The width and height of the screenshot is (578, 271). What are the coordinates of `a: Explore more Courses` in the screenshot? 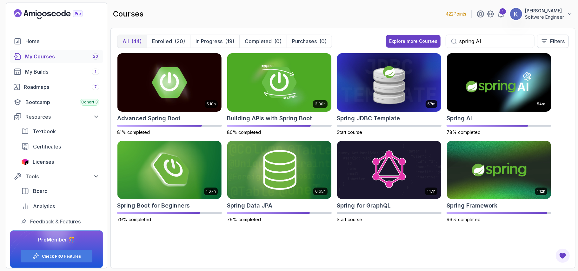 It's located at (413, 41).